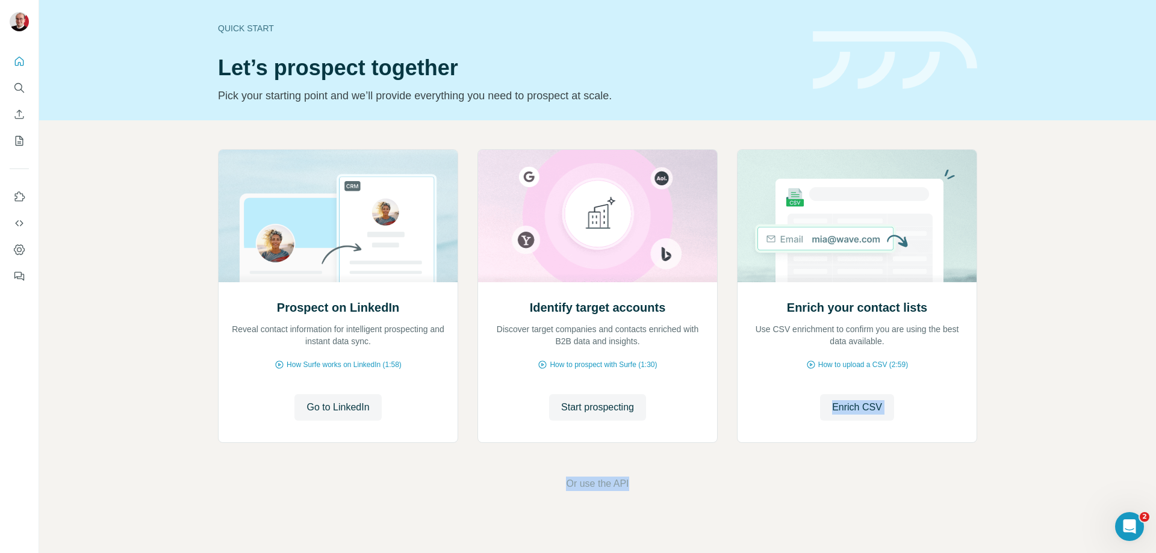 The width and height of the screenshot is (1156, 553). What do you see at coordinates (19, 88) in the screenshot?
I see `button: Search` at bounding box center [19, 88].